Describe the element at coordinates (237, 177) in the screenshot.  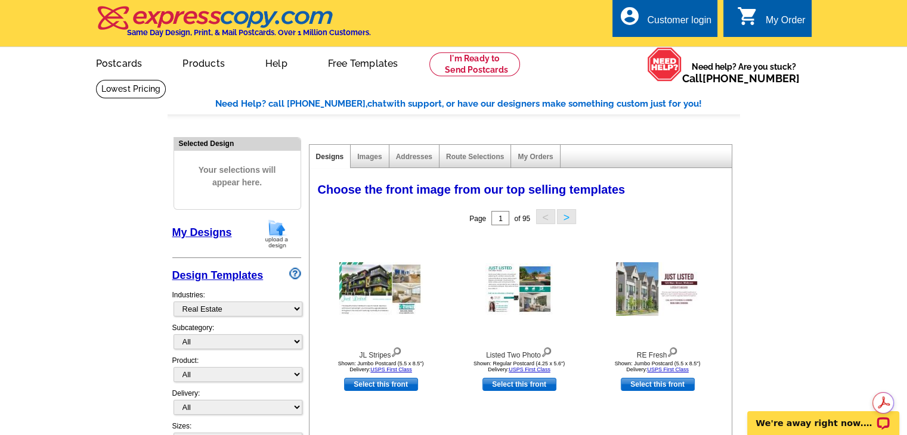
I see `span: Your selections will appear here.` at that location.